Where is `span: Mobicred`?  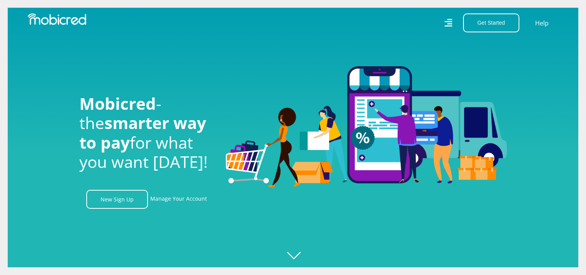
span: Mobicred is located at coordinates (117, 103).